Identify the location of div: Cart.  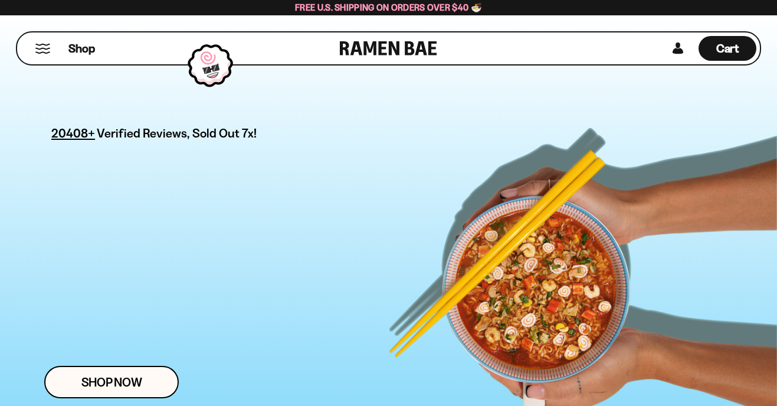
(728, 48).